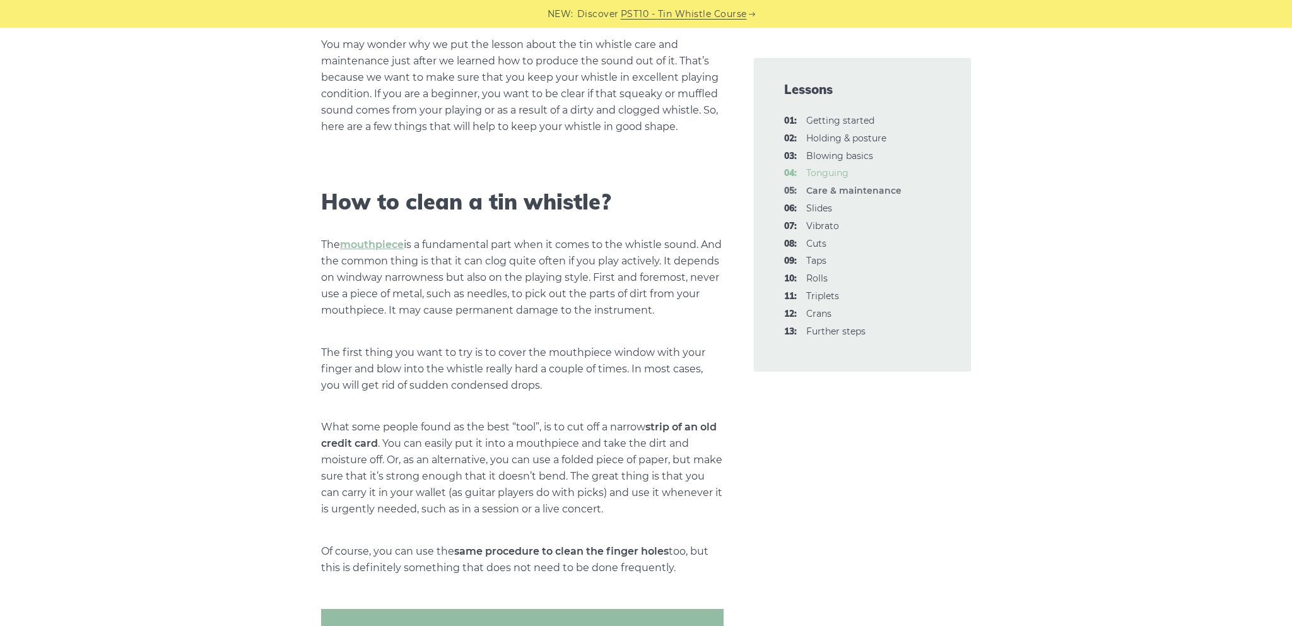  What do you see at coordinates (790, 191) in the screenshot?
I see `span: 05:` at bounding box center [790, 191].